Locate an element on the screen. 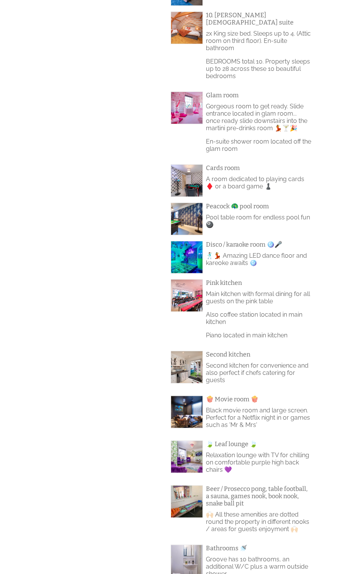  p: Black movie room and large screen. Perfect for a Netflix night in or games such as 'Mr & Mrs' is located at coordinates (259, 417).